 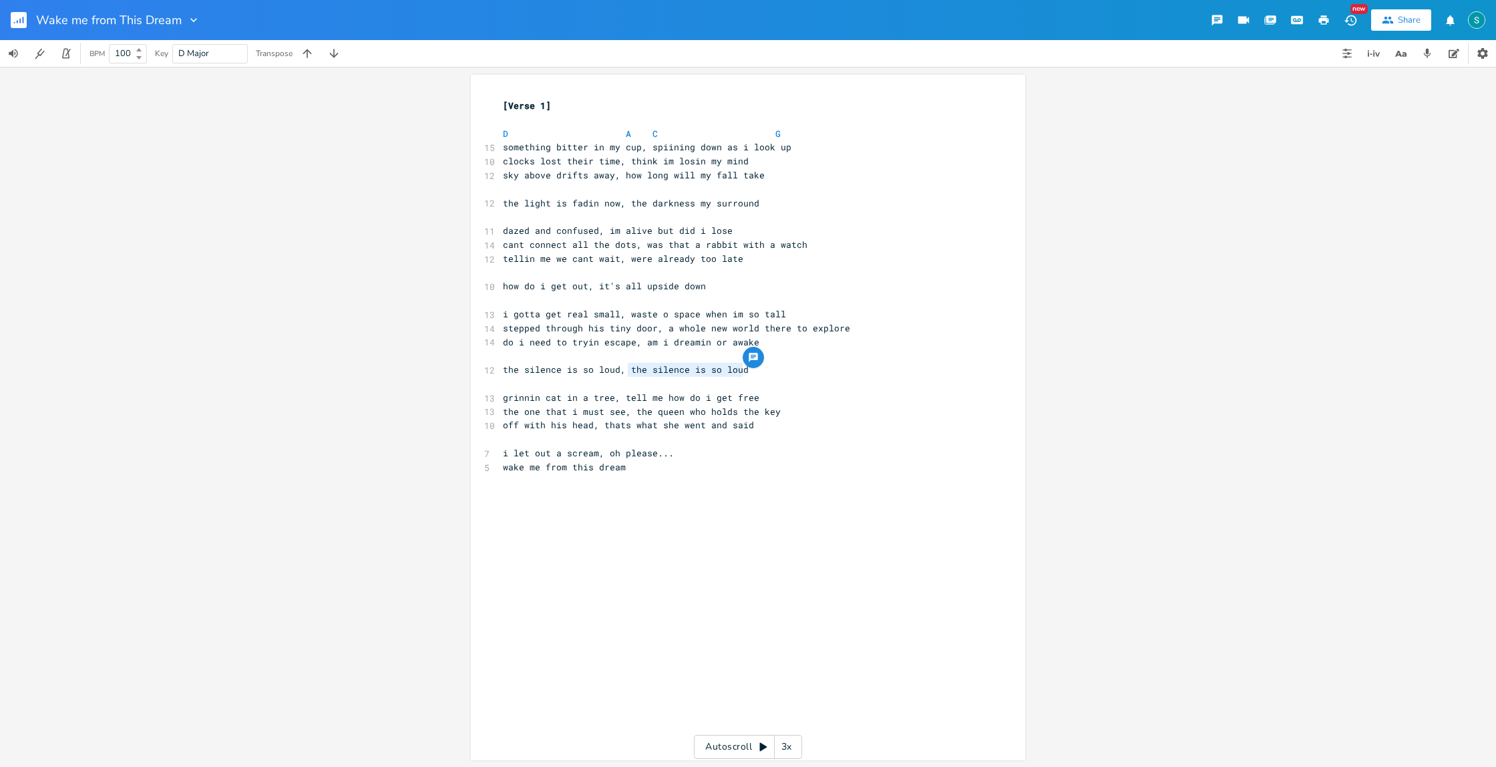 I want to click on div: BPM, so click(x=97, y=53).